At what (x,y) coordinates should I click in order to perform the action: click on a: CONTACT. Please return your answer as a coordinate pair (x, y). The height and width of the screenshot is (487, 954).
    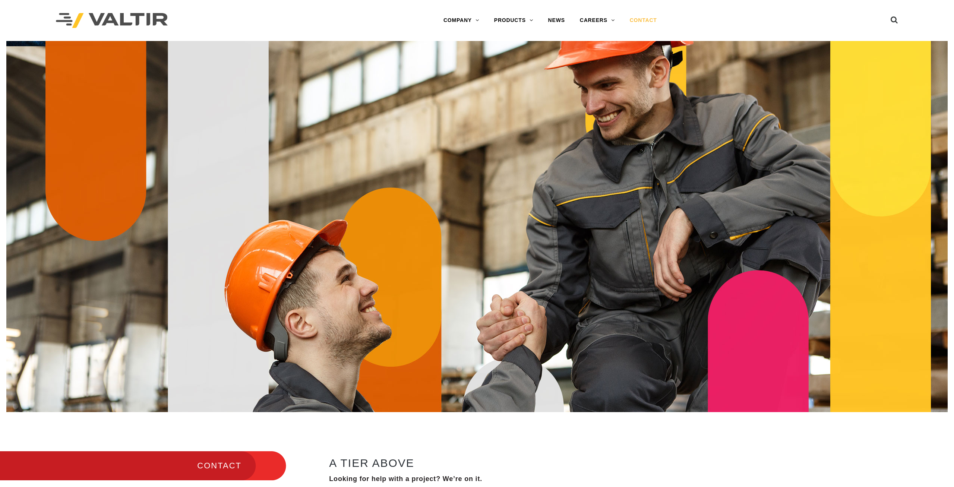
    Looking at the image, I should click on (643, 20).